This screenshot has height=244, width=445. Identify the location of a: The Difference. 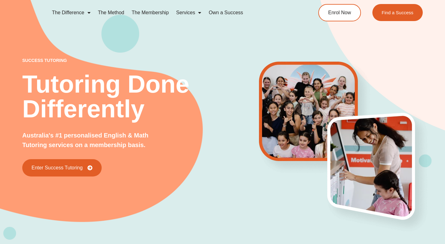
(71, 13).